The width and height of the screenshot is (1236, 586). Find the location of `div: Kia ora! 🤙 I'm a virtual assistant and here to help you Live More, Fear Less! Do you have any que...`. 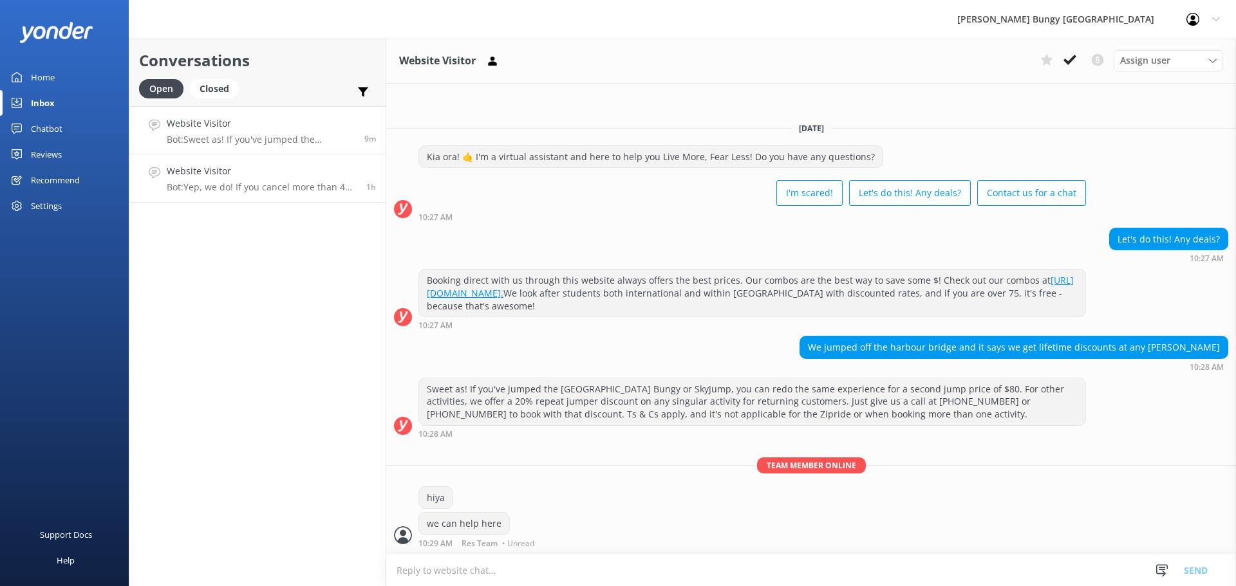

div: Kia ora! 🤙 I'm a virtual assistant and here to help you Live More, Fear Less! Do you have any que... is located at coordinates (651, 157).